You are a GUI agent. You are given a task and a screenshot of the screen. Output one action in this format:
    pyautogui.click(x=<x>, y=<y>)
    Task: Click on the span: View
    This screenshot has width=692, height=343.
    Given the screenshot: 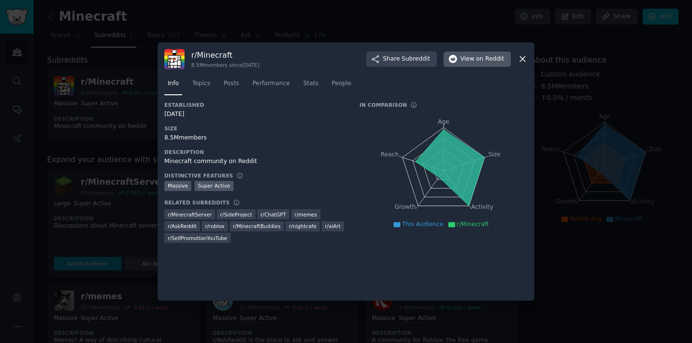 What is the action you would take?
    pyautogui.click(x=482, y=59)
    